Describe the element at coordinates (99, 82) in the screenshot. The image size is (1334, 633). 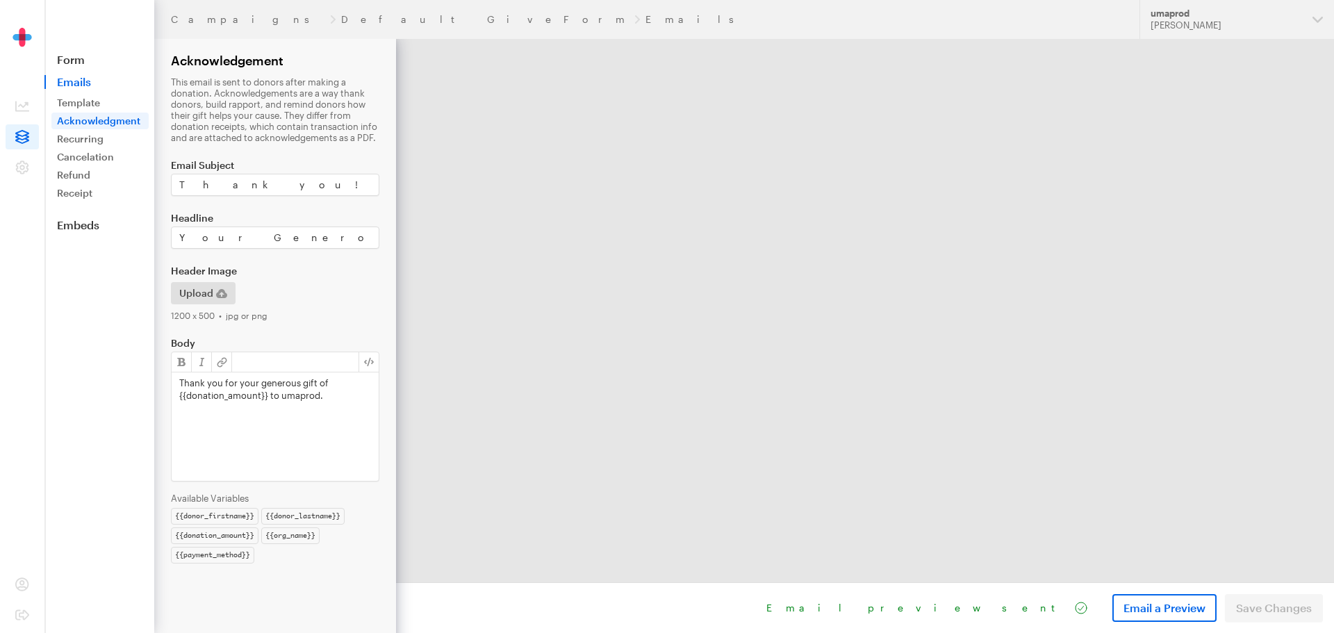
I see `span: Emails` at that location.